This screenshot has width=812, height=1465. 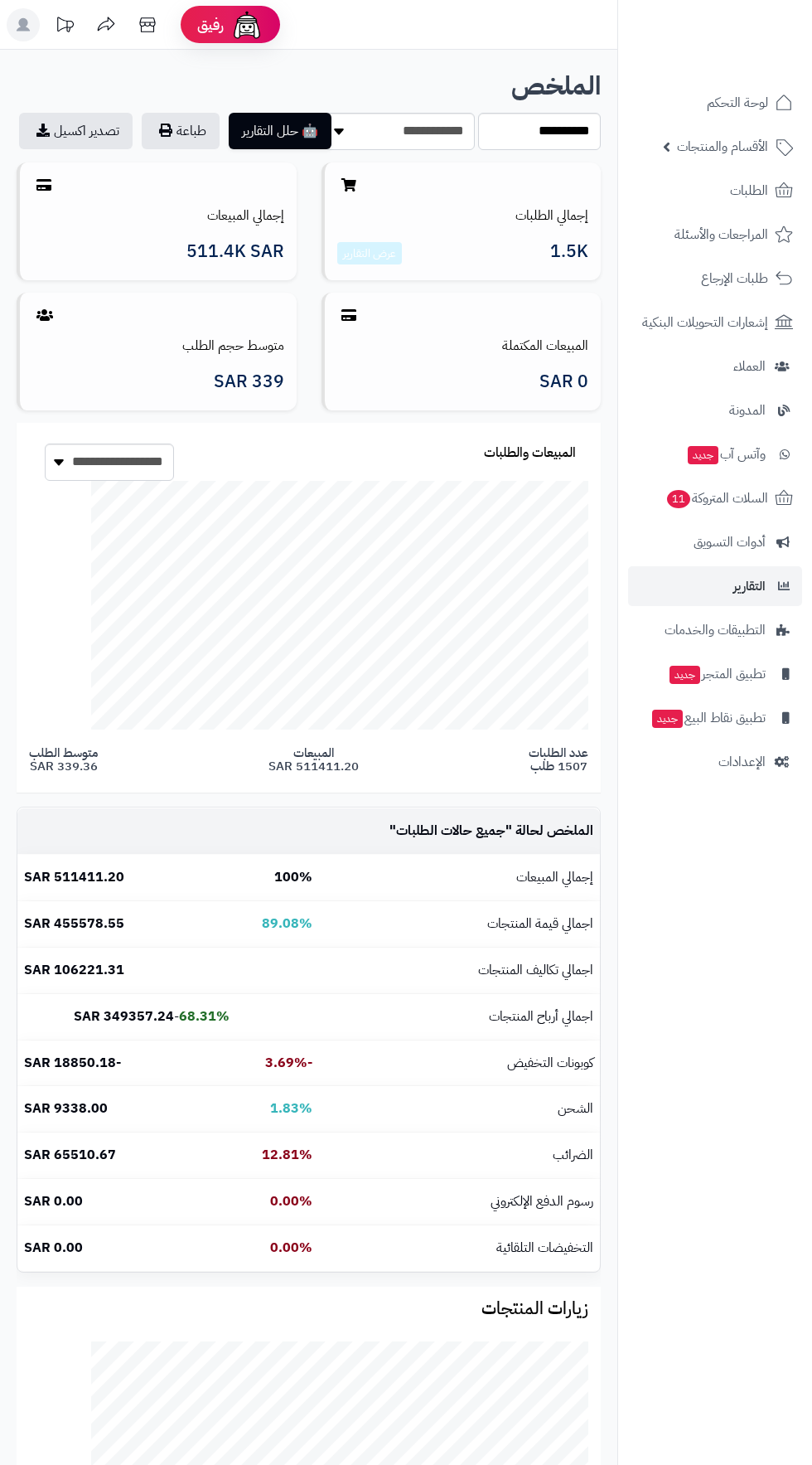 I want to click on span: إشعارات التحويلات البنكية, so click(x=706, y=322).